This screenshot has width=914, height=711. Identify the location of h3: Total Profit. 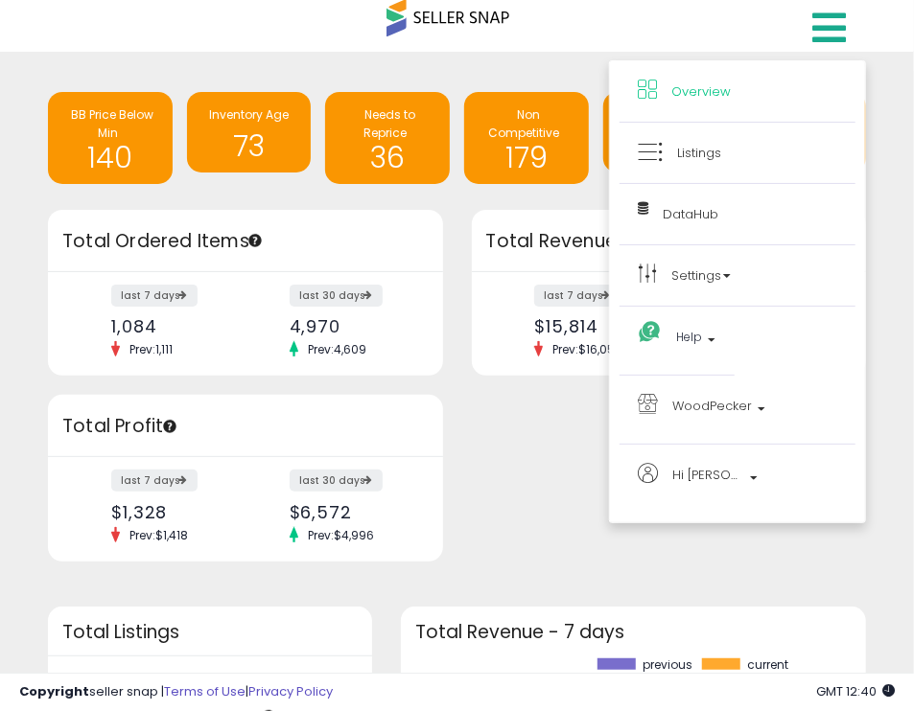
(245, 427).